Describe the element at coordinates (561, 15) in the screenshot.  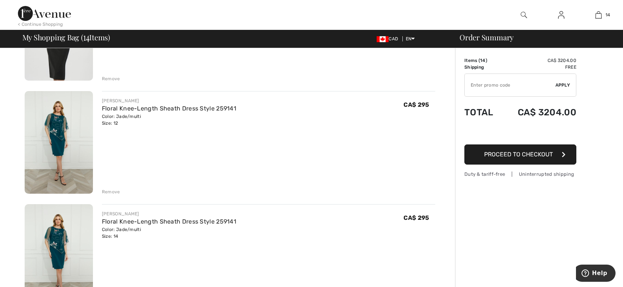
I see `img: My Info` at that location.